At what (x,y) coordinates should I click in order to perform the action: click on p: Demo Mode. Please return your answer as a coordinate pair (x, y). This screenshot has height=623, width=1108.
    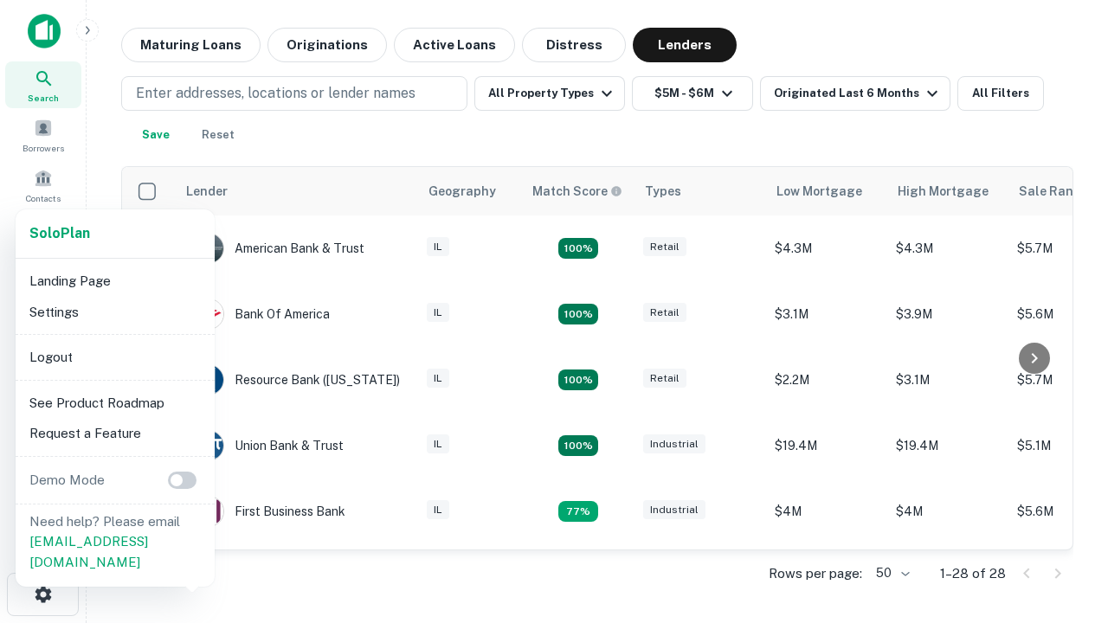
    Looking at the image, I should click on (67, 480).